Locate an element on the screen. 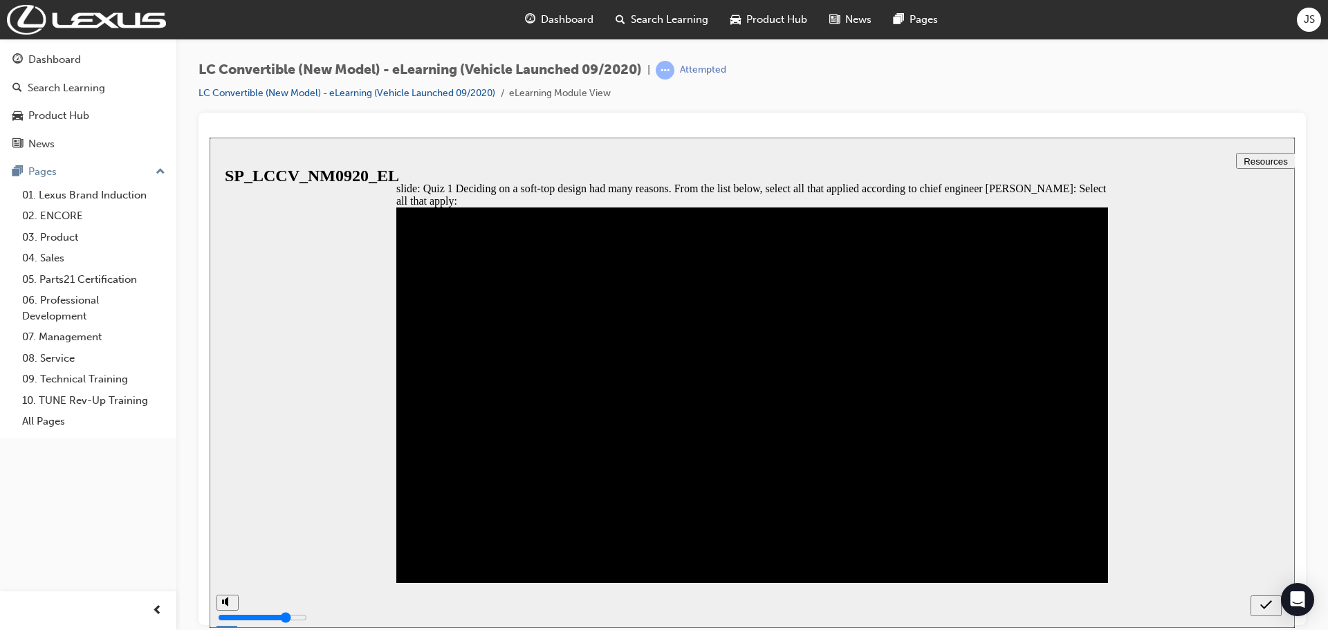 This screenshot has height=630, width=1328. a: Trak is located at coordinates (86, 19).